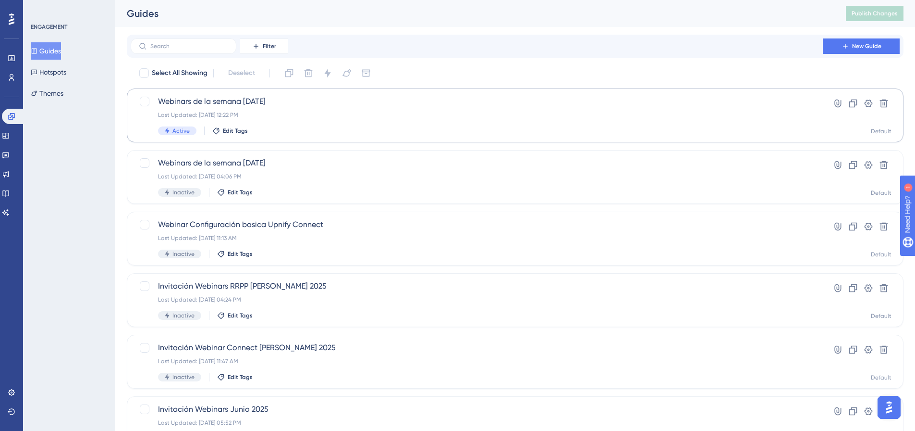 This screenshot has width=915, height=431. What do you see at coordinates (242, 73) in the screenshot?
I see `span: Deselect` at bounding box center [242, 73].